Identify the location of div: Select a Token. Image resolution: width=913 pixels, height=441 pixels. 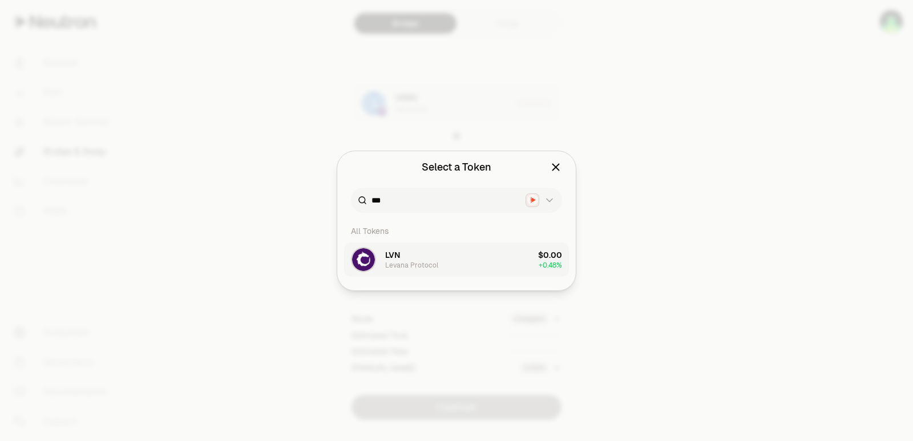
(457, 167).